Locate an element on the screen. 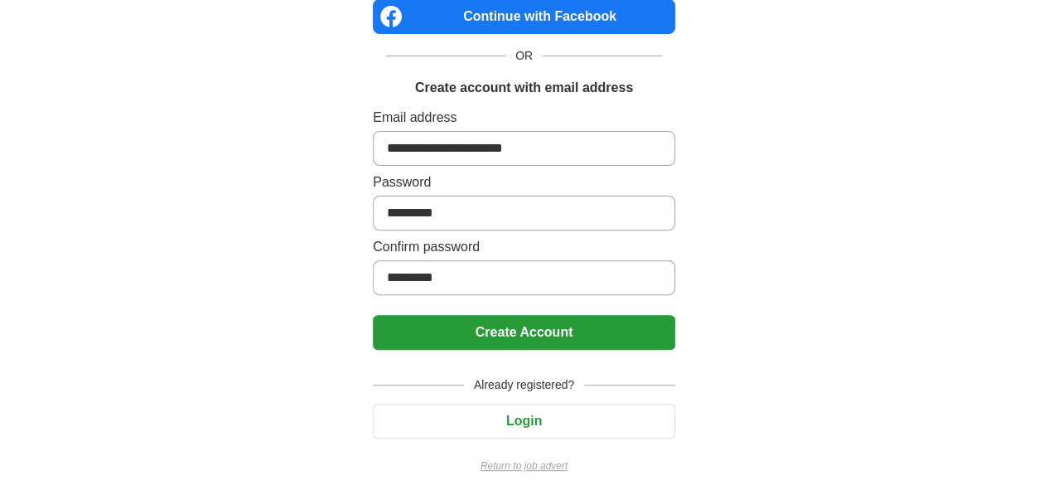  button: Login is located at coordinates (524, 421).